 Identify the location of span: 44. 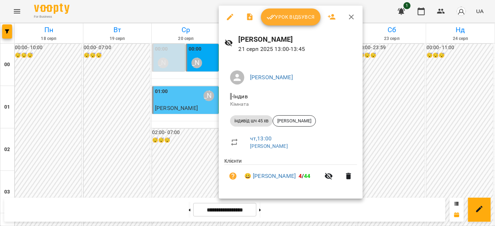
(307, 176).